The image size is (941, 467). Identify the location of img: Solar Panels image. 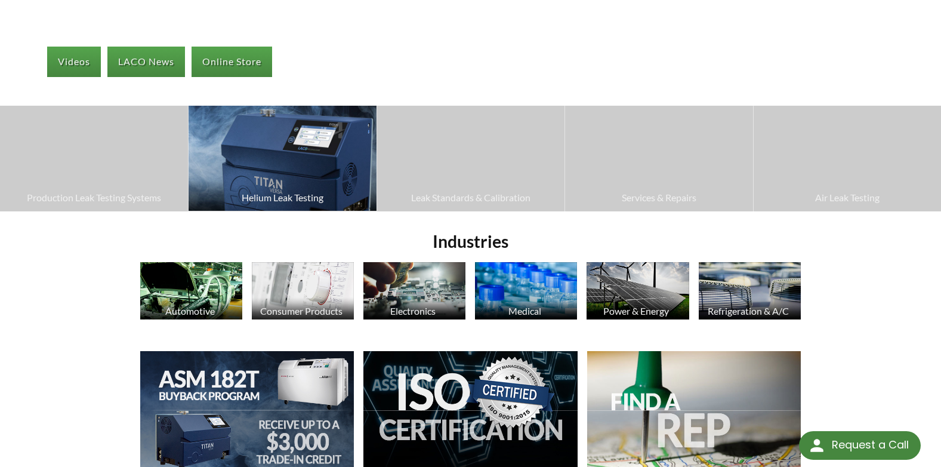
(637, 291).